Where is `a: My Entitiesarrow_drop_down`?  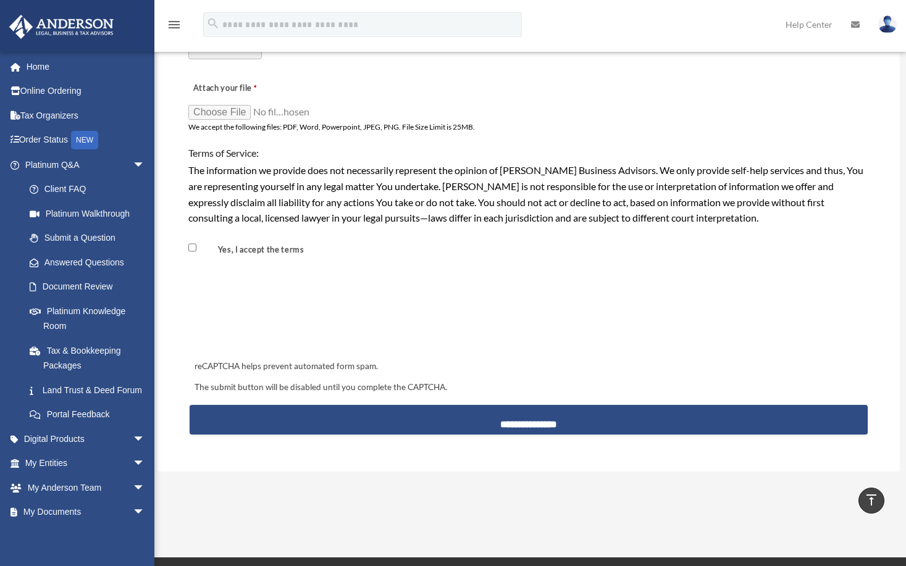
a: My Entitiesarrow_drop_down is located at coordinates (86, 464).